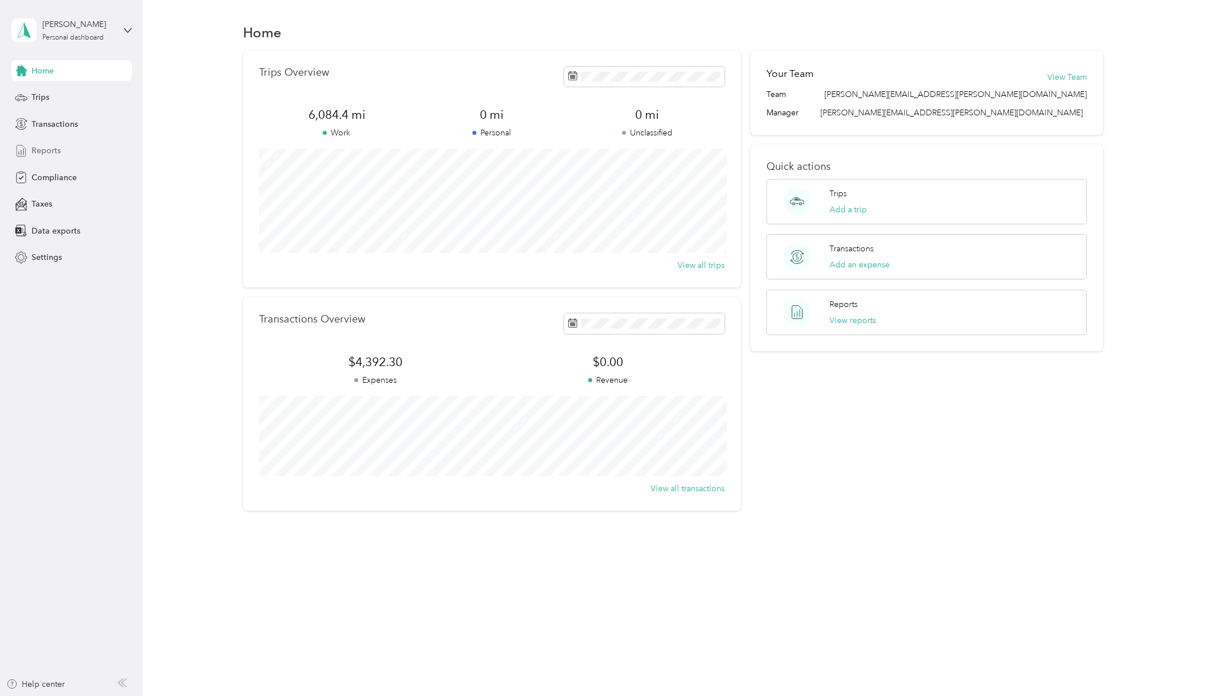 This screenshot has height=696, width=1209. Describe the element at coordinates (376, 362) in the screenshot. I see `span: $4,392.30` at that location.